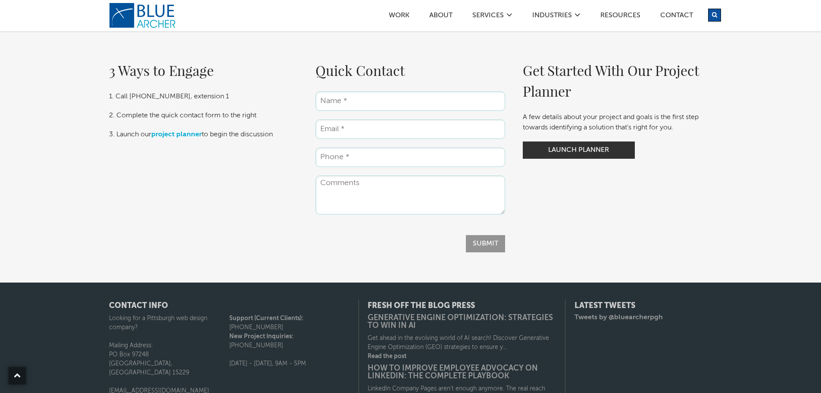  Describe the element at coordinates (462, 372) in the screenshot. I see `a: How to Improve Employee Advocacy on LinkedIn: The Complete Playbook` at that location.